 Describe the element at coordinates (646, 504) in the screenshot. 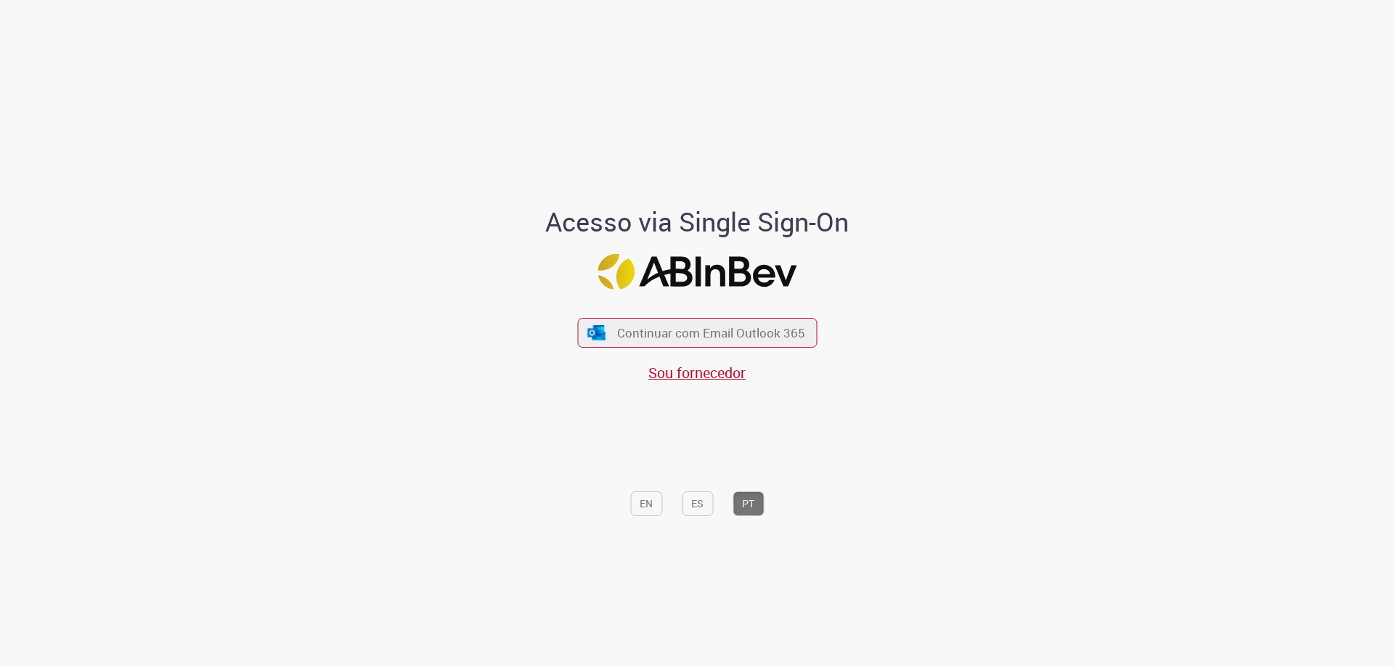

I see `button: EN` at that location.